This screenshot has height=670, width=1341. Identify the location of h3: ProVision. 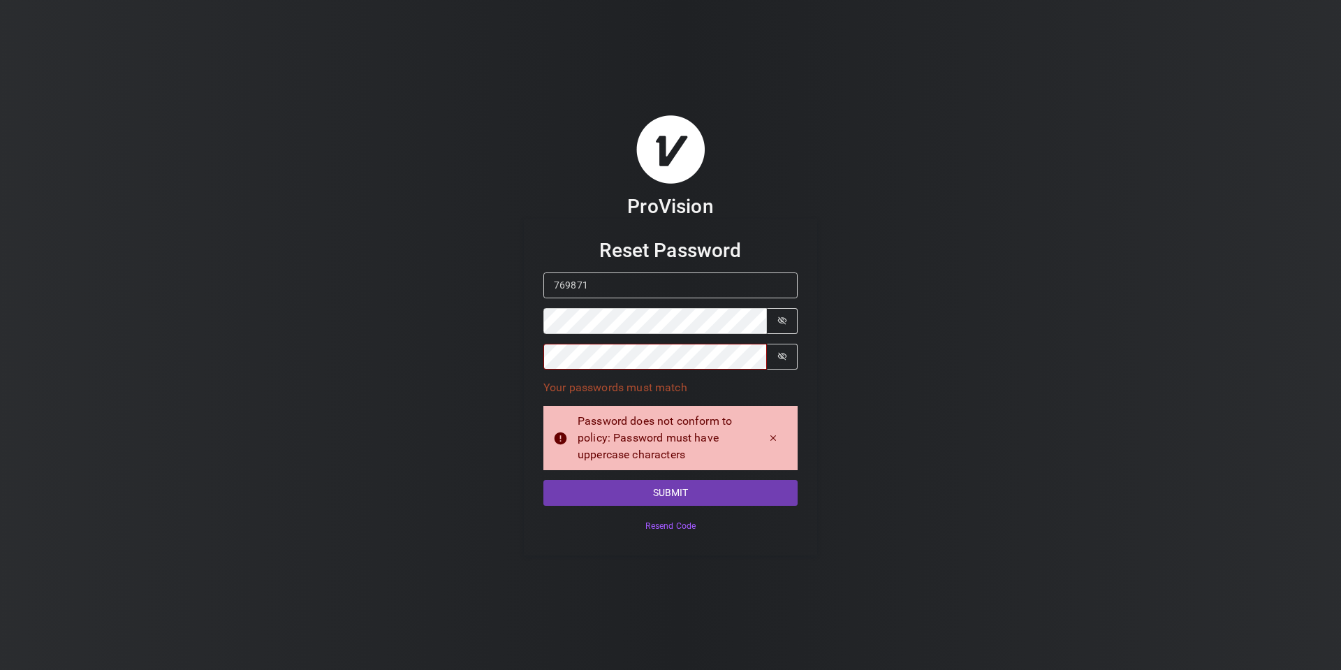
(670, 206).